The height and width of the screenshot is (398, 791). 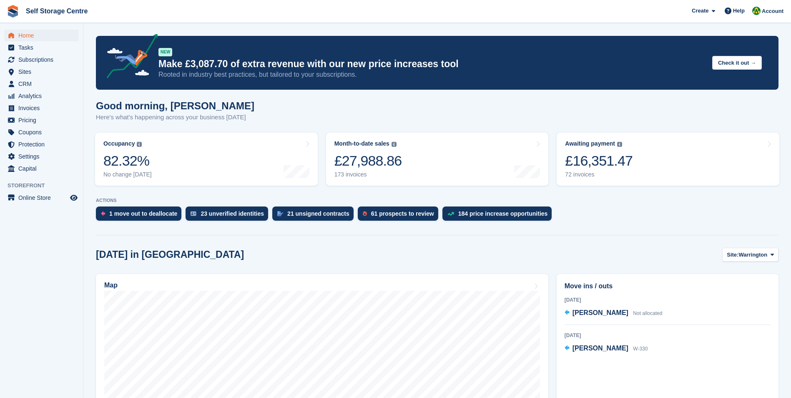 I want to click on div: 184 price increase opportunities, so click(x=503, y=214).